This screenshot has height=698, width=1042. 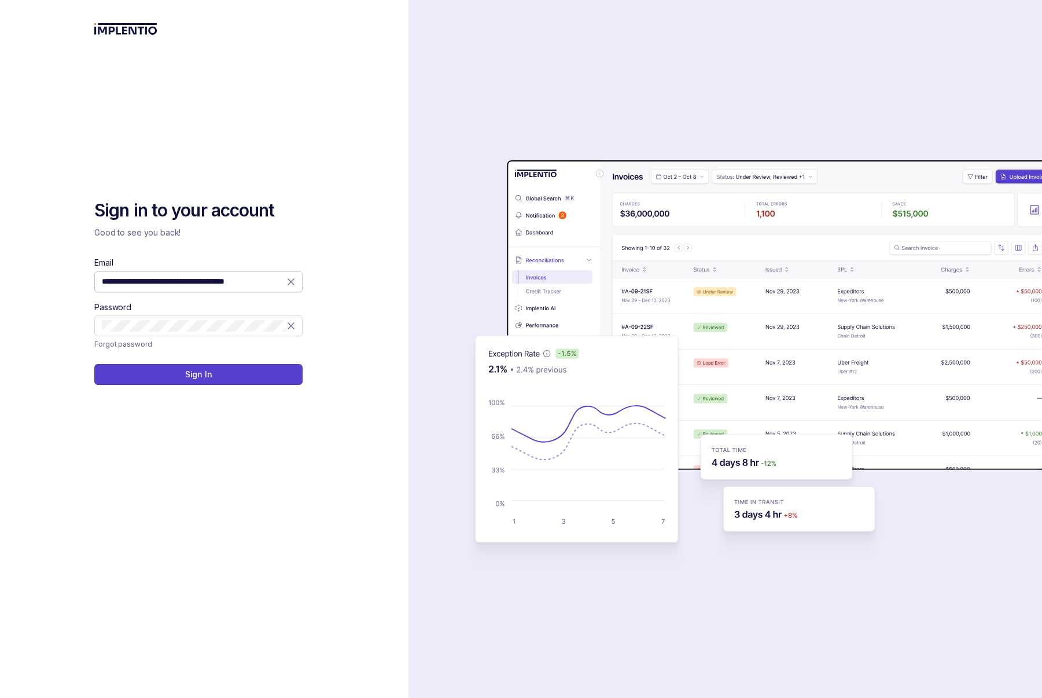 I want to click on label: Password, so click(x=113, y=307).